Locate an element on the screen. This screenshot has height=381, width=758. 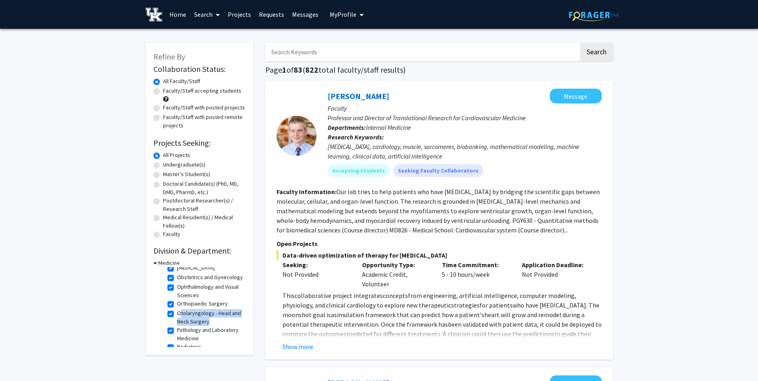
p: Opportunity Type: is located at coordinates (396, 265).